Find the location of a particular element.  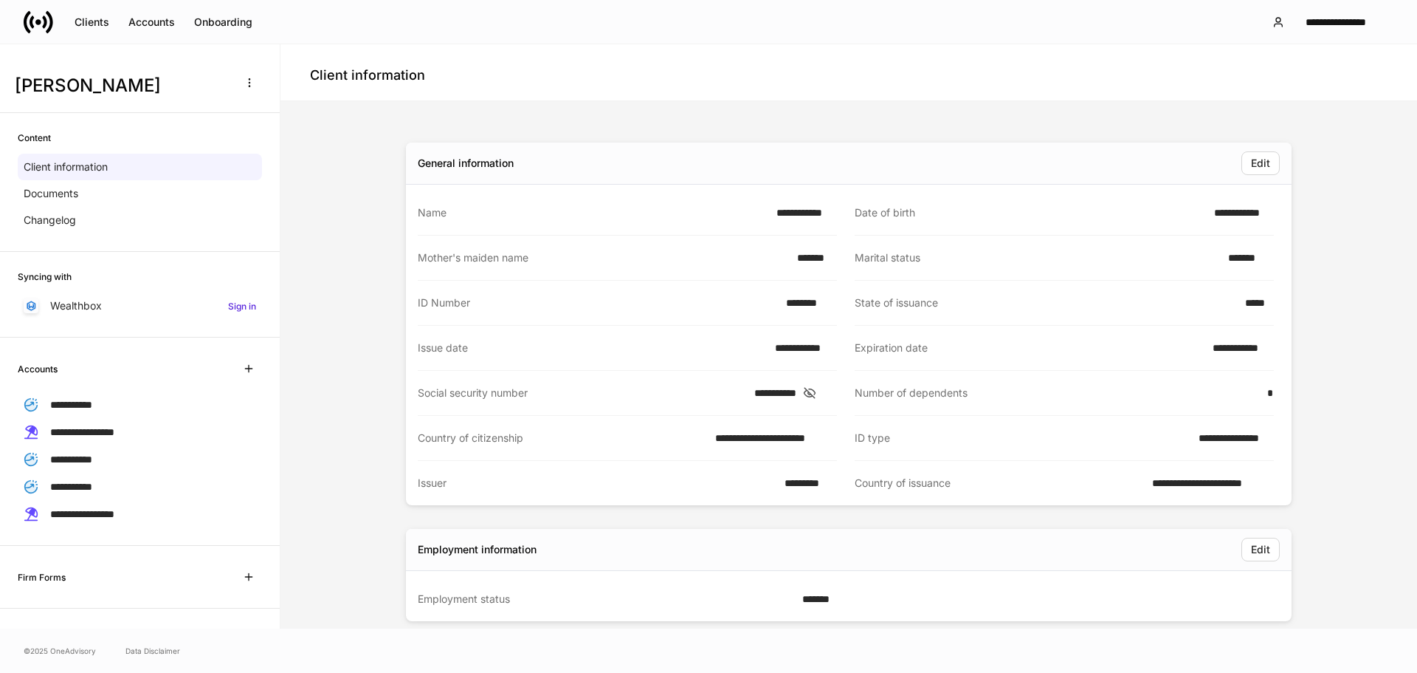

p: Wealthbox is located at coordinates (76, 306).